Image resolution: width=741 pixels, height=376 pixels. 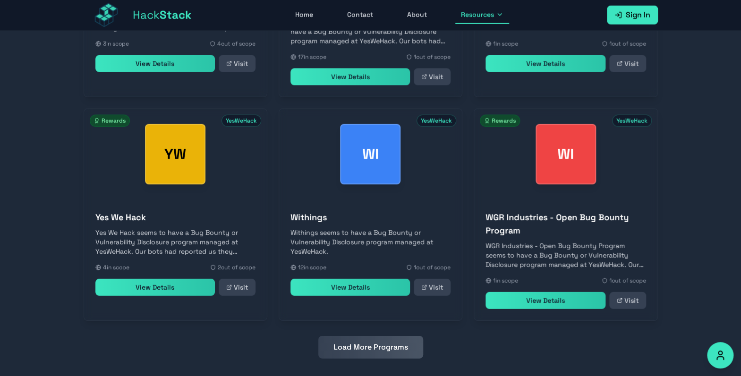 What do you see at coordinates (360, 15) in the screenshot?
I see `a: Contact` at bounding box center [360, 15].